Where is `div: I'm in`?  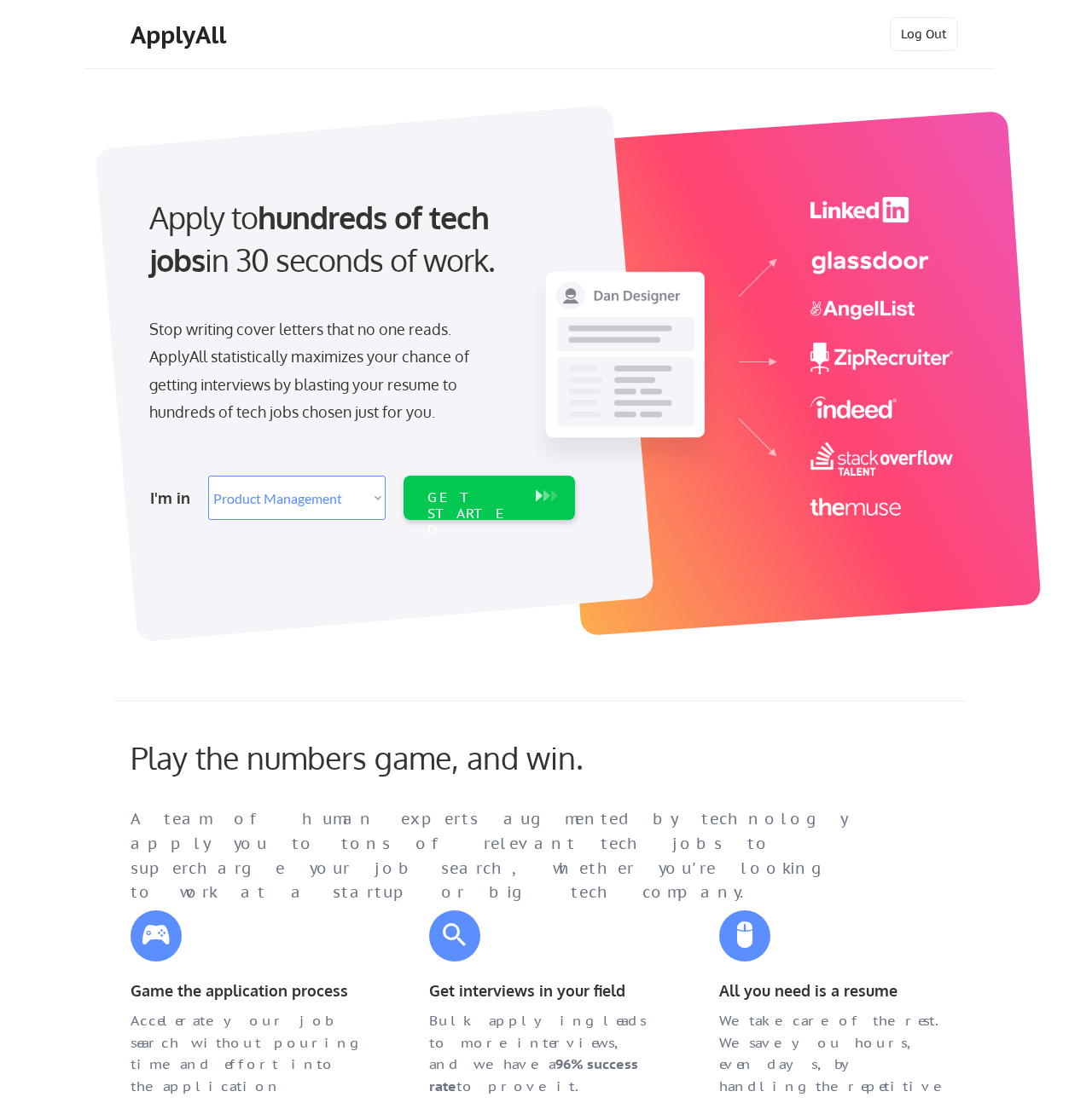
div: I'm in is located at coordinates (174, 498).